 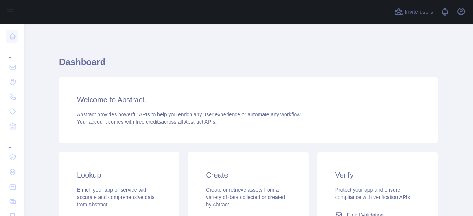 I want to click on h3: Lookup, so click(x=119, y=175).